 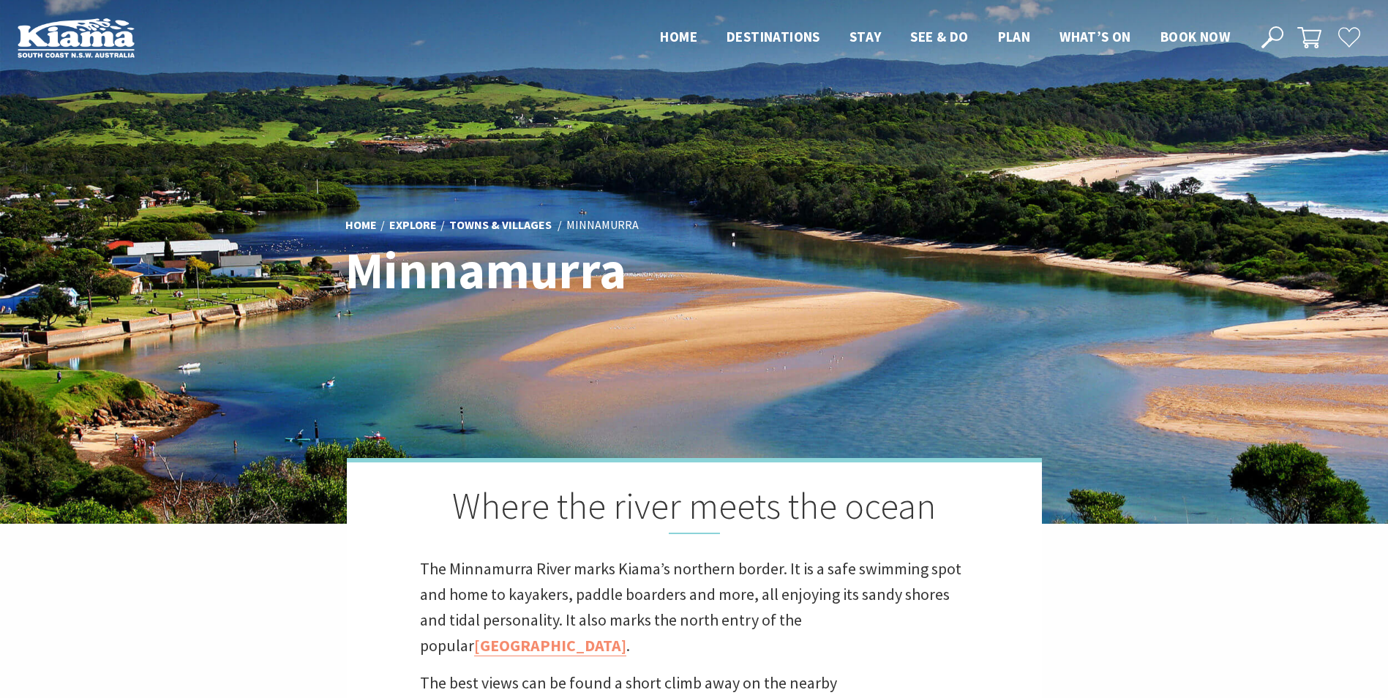 I want to click on a: Towns & Villages, so click(x=501, y=225).